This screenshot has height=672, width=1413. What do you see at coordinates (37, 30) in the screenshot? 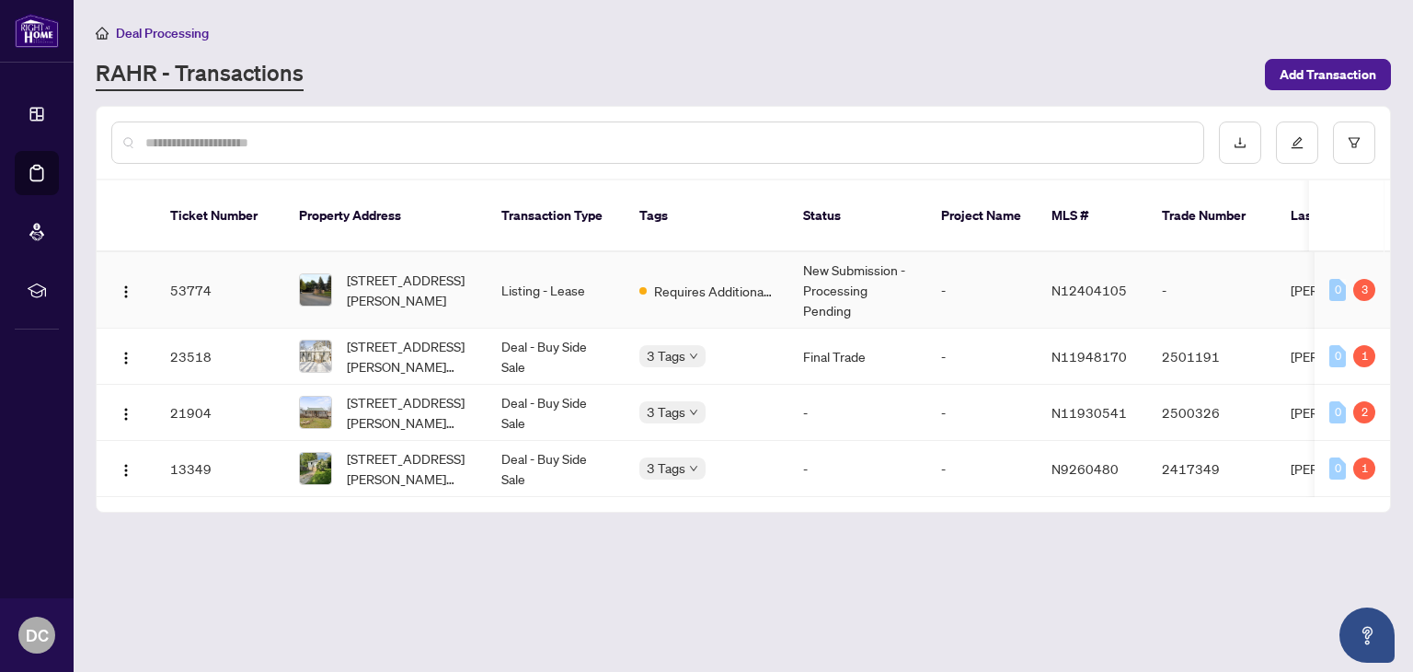
I see `img: logo` at bounding box center [37, 30].